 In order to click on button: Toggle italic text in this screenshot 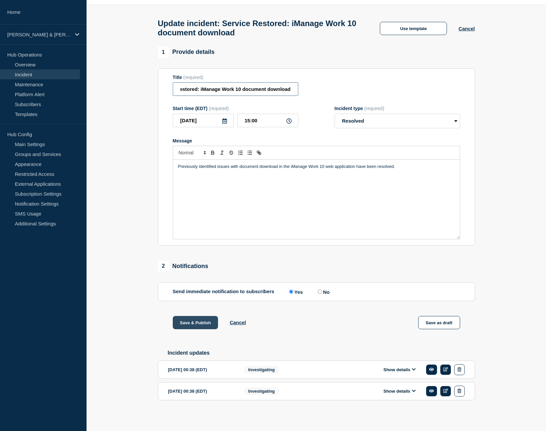, I will do `click(222, 153)`.